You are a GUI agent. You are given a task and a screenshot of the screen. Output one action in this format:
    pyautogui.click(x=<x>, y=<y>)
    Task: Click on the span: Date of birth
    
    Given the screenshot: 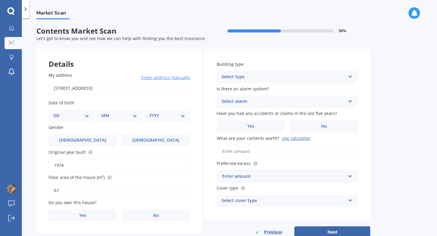 What is the action you would take?
    pyautogui.click(x=61, y=103)
    